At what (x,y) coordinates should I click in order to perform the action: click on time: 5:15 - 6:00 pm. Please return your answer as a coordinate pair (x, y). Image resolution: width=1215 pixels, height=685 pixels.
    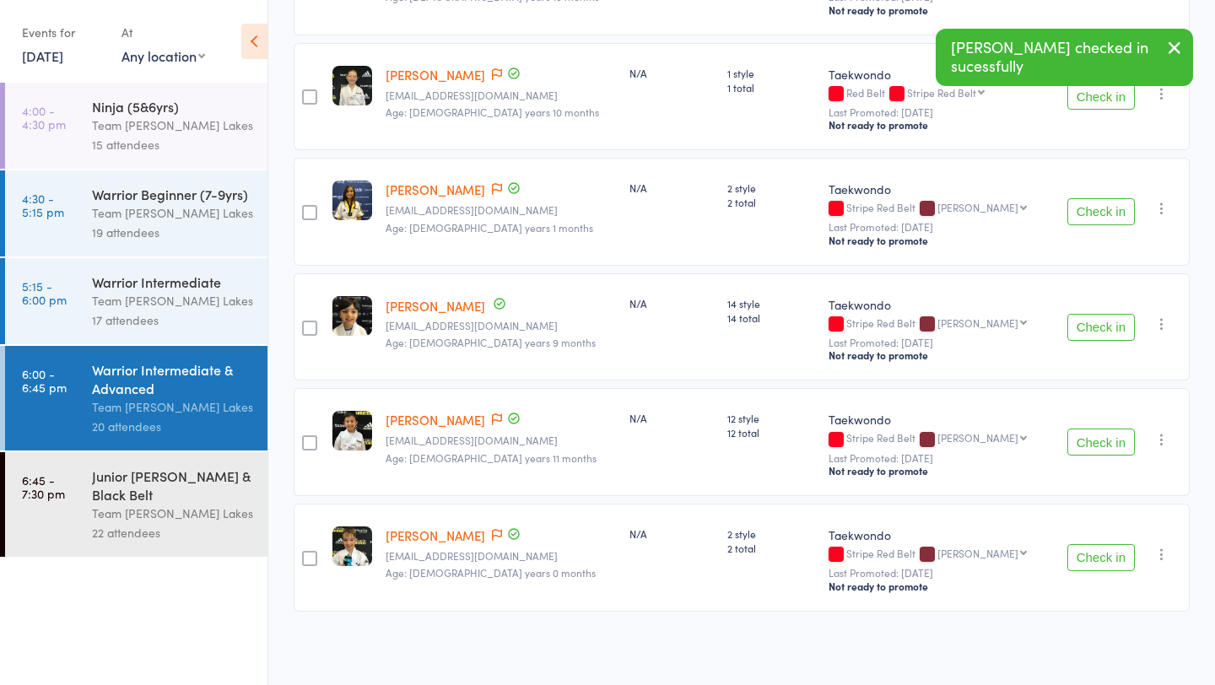
    Looking at the image, I should click on (44, 293).